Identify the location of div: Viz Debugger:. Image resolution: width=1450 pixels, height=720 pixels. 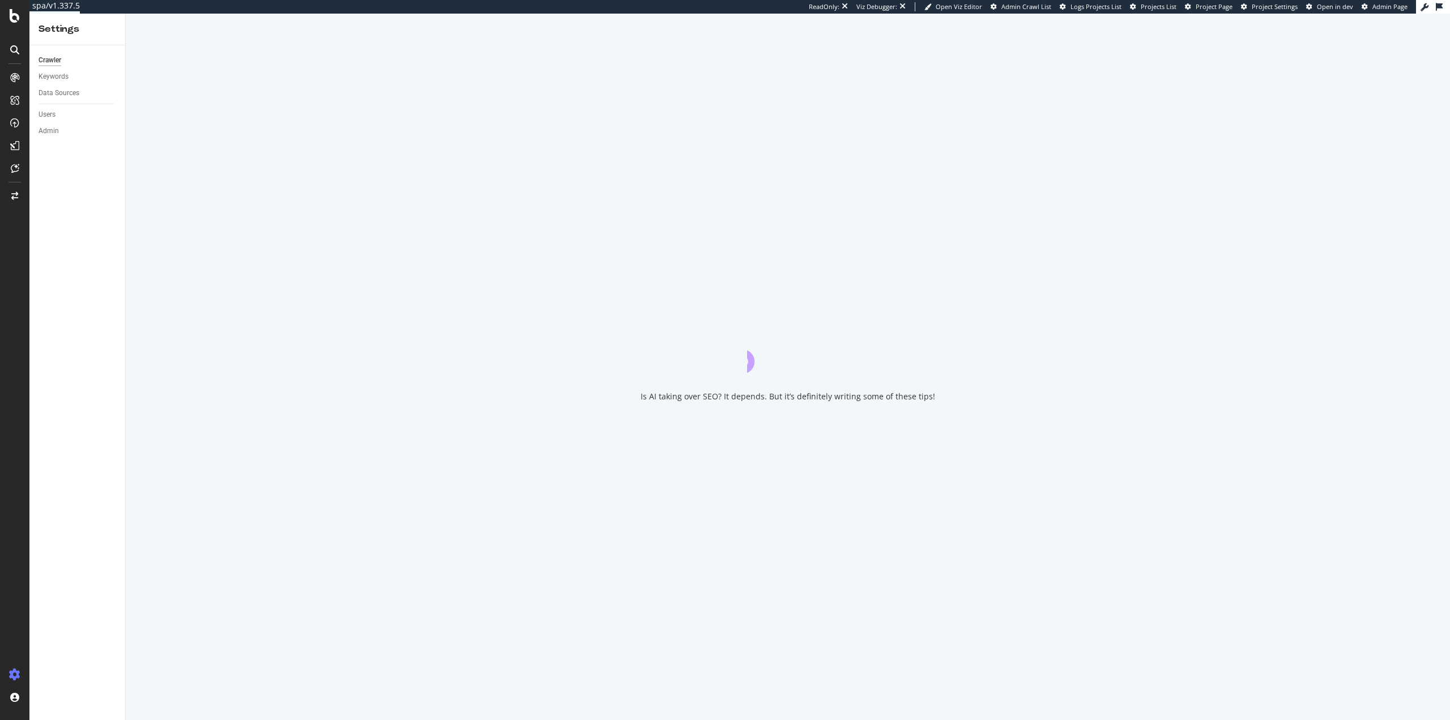
(877, 7).